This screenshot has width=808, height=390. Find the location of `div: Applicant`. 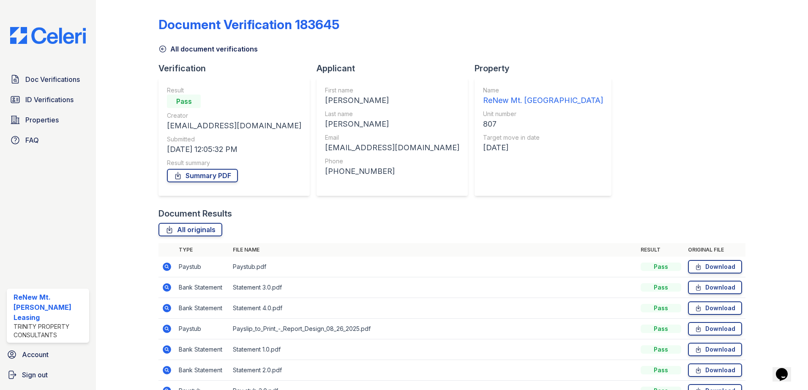

div: Applicant is located at coordinates (395, 68).